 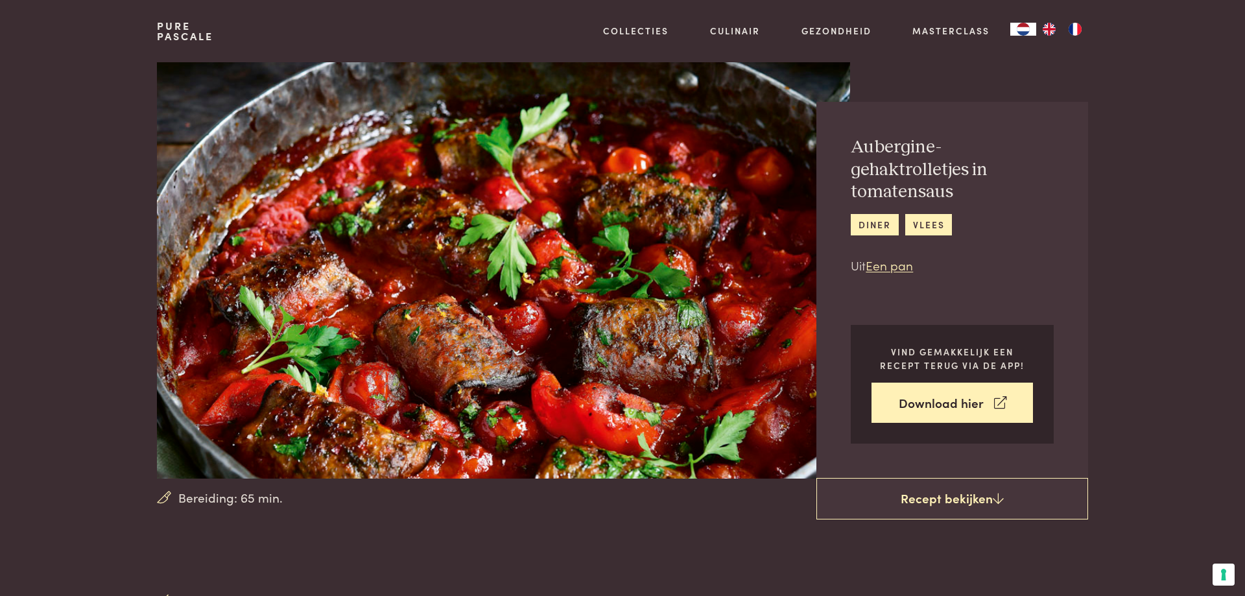 I want to click on a: vlees, so click(x=928, y=224).